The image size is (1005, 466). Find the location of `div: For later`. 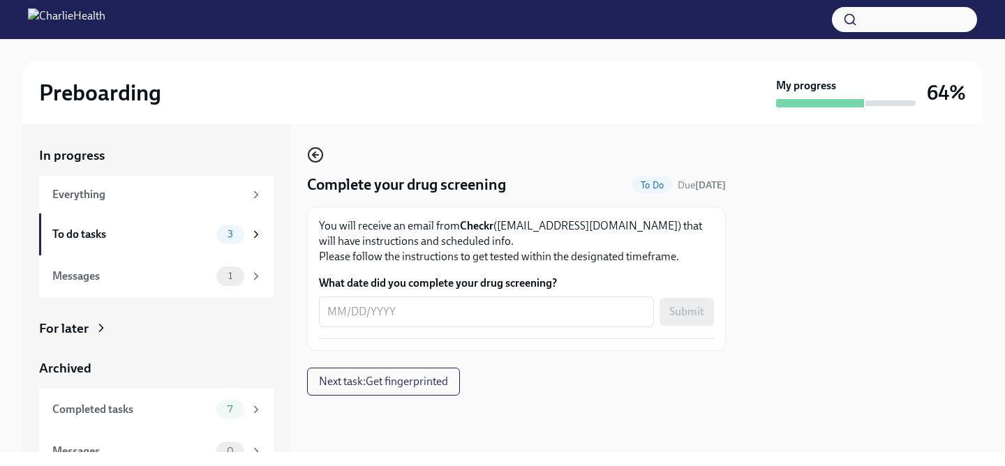

div: For later is located at coordinates (64, 329).